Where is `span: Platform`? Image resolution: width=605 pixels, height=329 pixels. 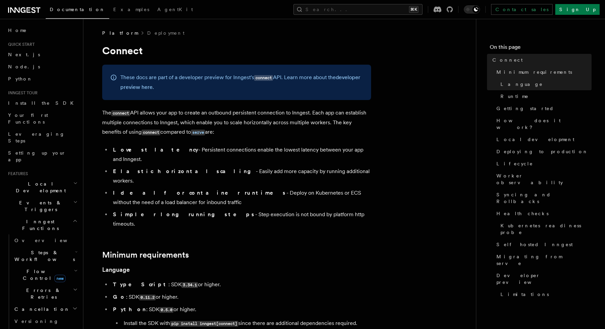 span: Platform is located at coordinates (120, 33).